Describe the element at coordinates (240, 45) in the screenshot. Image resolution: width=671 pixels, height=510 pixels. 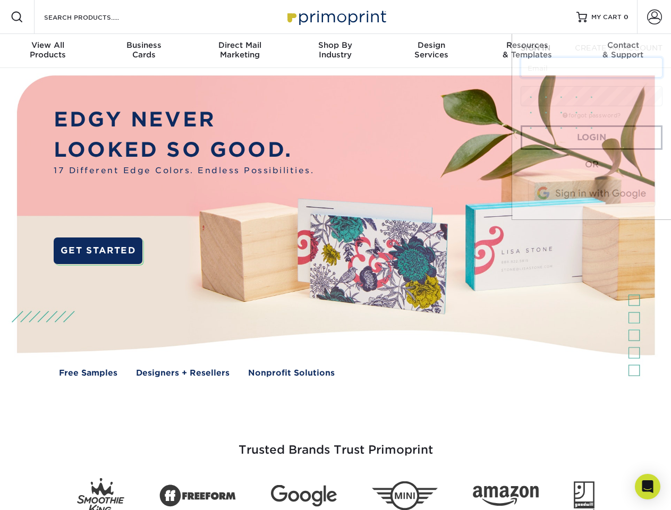
I see `span: Direct Mail` at that location.